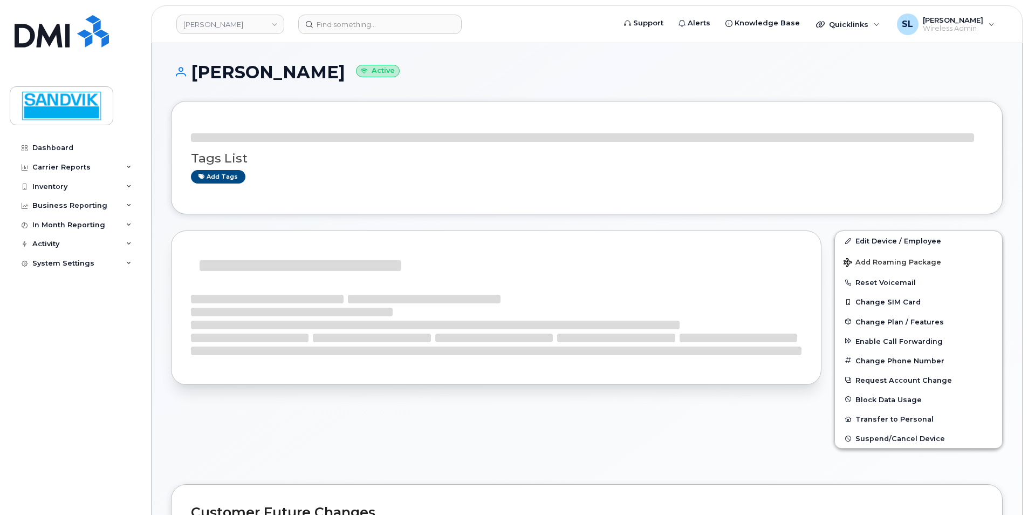 The image size is (1028, 515). I want to click on button: Transfer to Personal, so click(919, 419).